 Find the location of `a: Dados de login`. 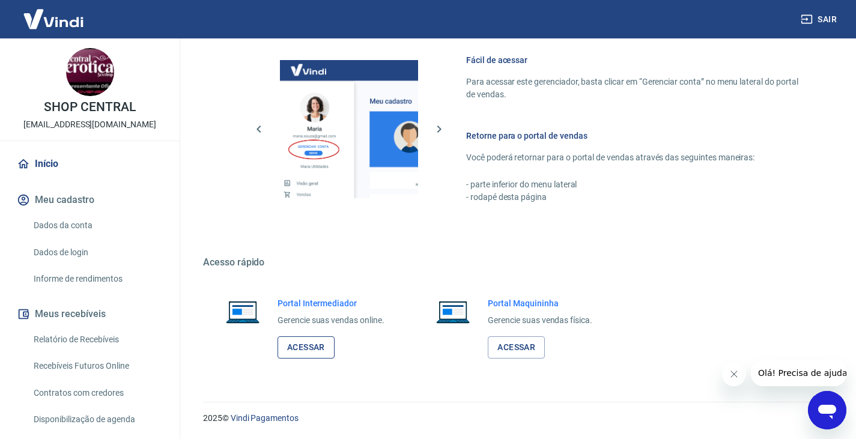

a: Dados de login is located at coordinates (97, 252).